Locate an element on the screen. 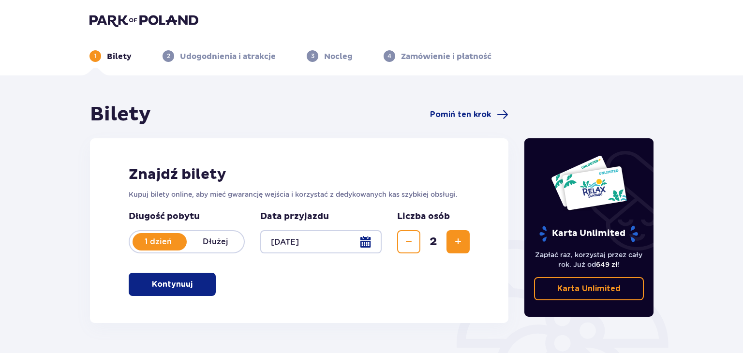  p: Data przyjazdu is located at coordinates (294, 217).